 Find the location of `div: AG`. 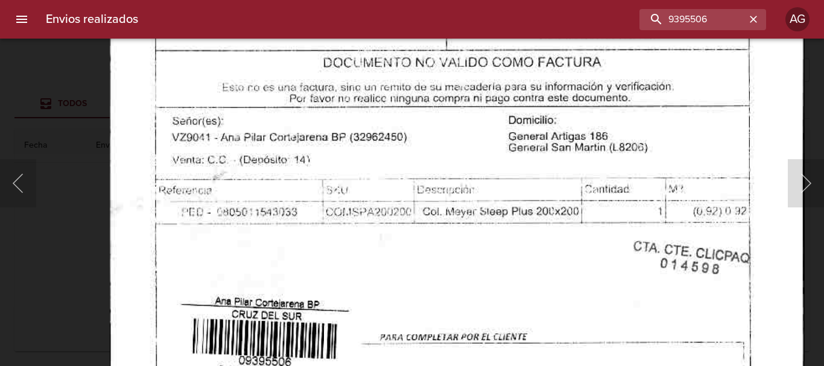

div: AG is located at coordinates (798, 19).